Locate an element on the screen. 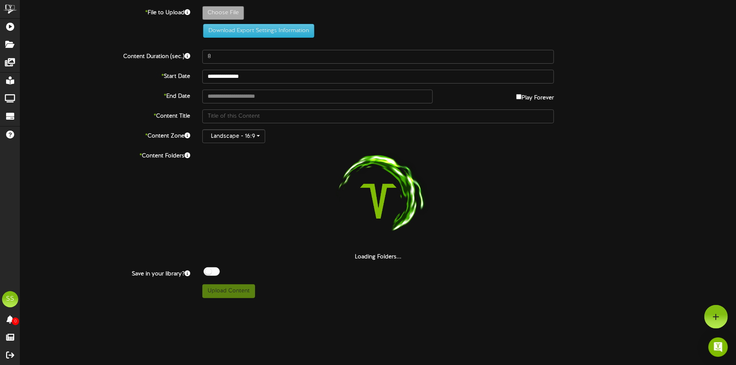  div: Open Intercom Messenger is located at coordinates (719, 347).